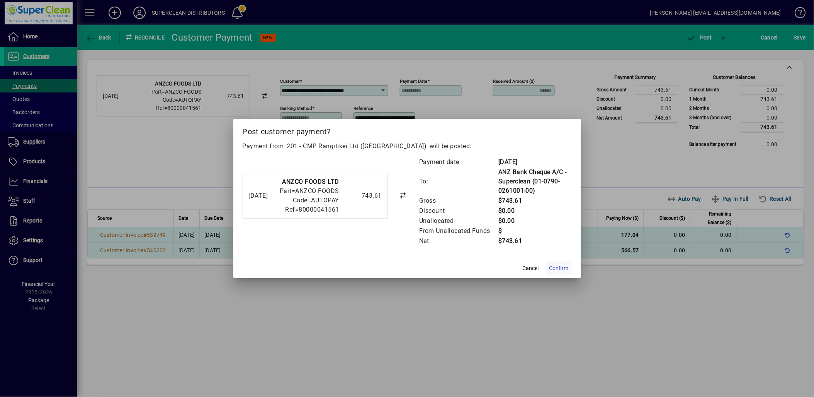  I want to click on h2: Post customer payment?, so click(407, 130).